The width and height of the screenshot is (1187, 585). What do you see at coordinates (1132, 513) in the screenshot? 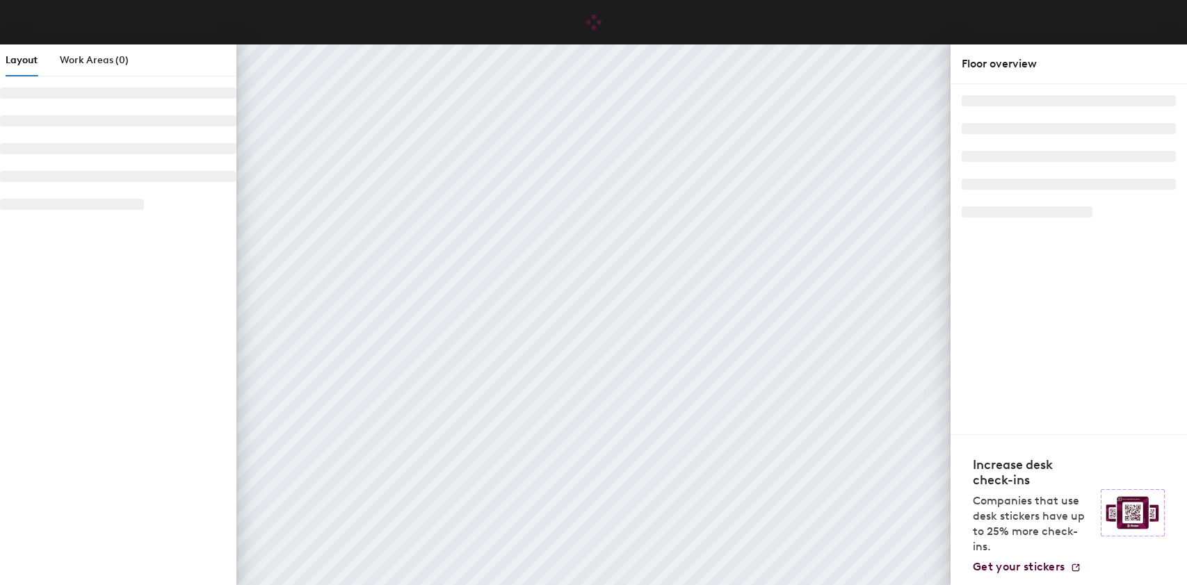
I see `img: Sticker logo` at bounding box center [1132, 513].